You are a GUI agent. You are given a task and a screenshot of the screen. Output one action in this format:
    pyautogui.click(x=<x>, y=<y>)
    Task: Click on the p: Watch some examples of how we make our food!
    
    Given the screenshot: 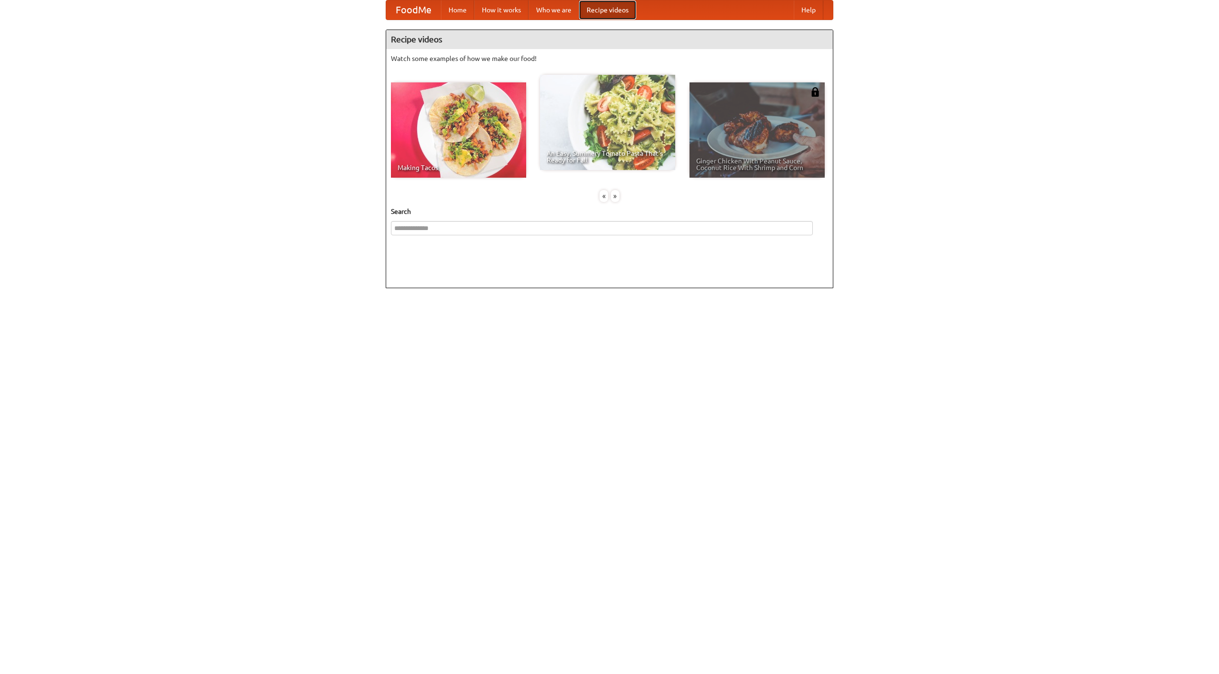 What is the action you would take?
    pyautogui.click(x=610, y=59)
    